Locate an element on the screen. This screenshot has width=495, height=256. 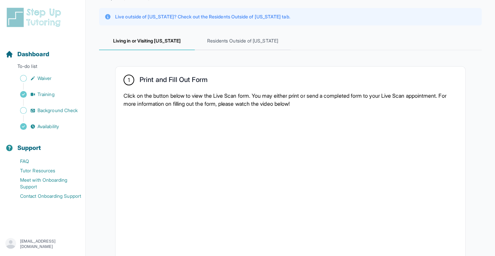
button: Support is located at coordinates (42, 144).